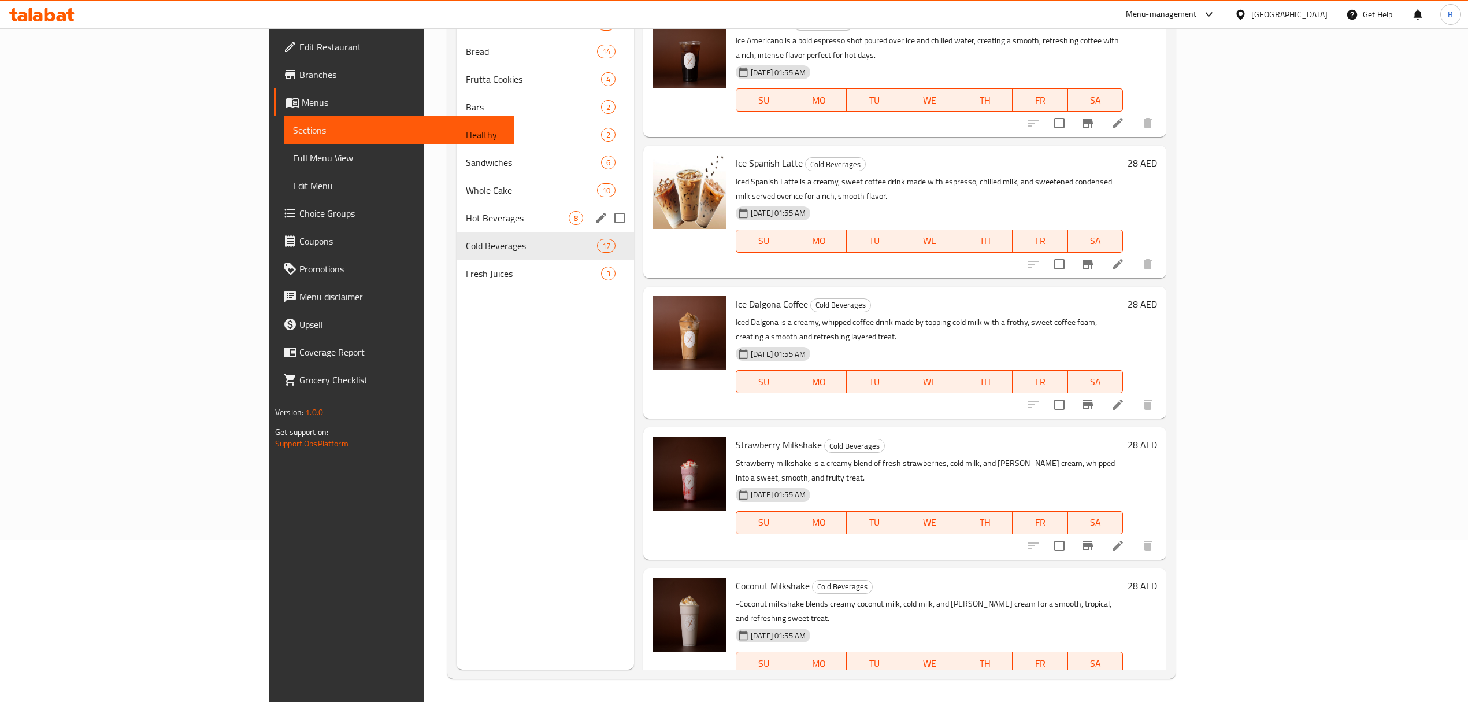 The image size is (1468, 702). I want to click on div: Bread, so click(531, 51).